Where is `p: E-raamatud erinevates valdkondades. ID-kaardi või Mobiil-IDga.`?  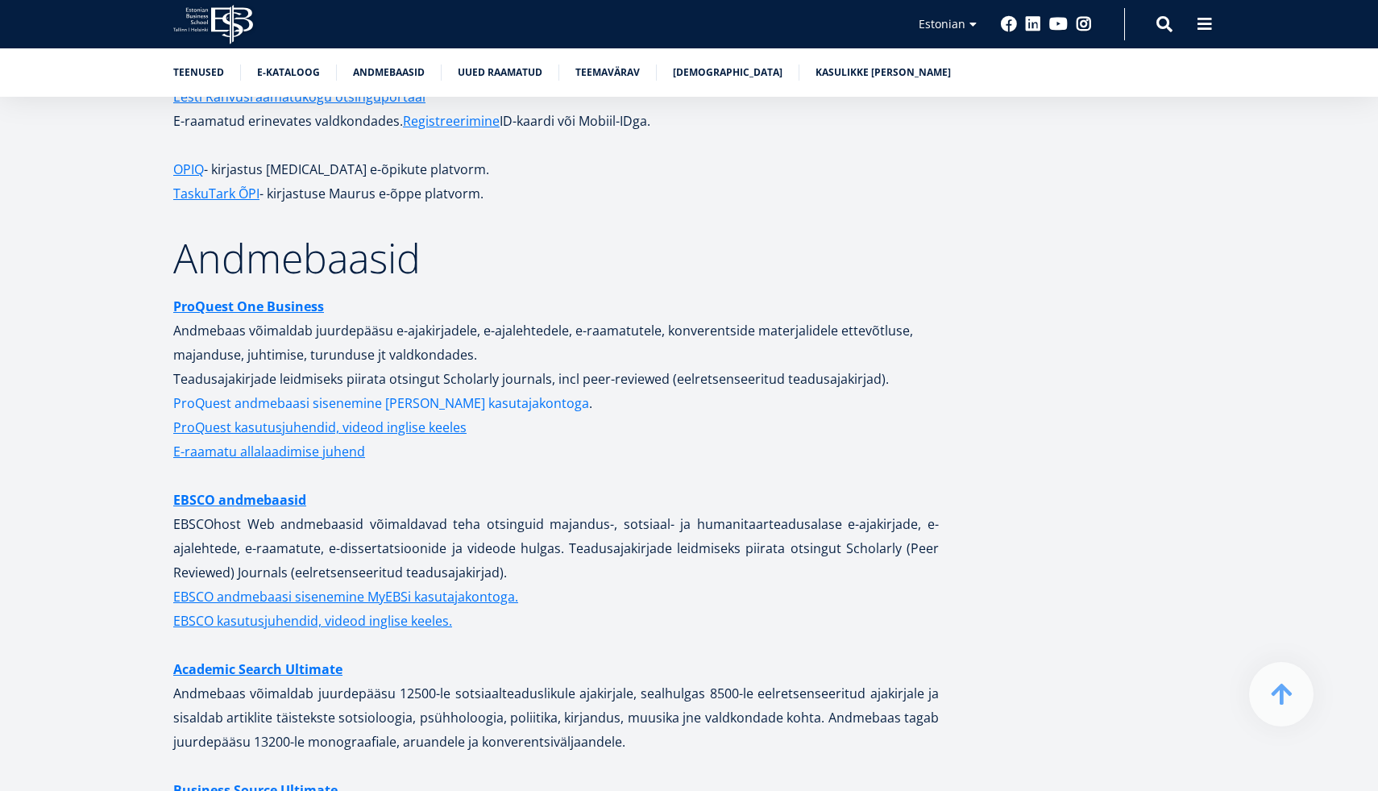 p: E-raamatud erinevates valdkondades. ID-kaardi või Mobiil-IDga. is located at coordinates (556, 109).